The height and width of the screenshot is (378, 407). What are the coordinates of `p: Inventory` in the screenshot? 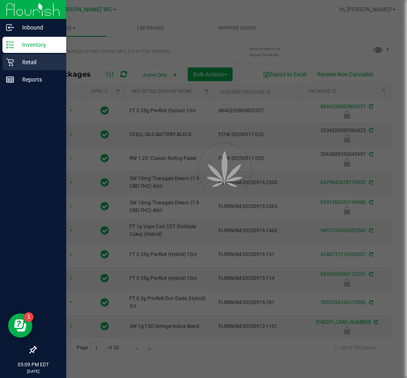 It's located at (38, 45).